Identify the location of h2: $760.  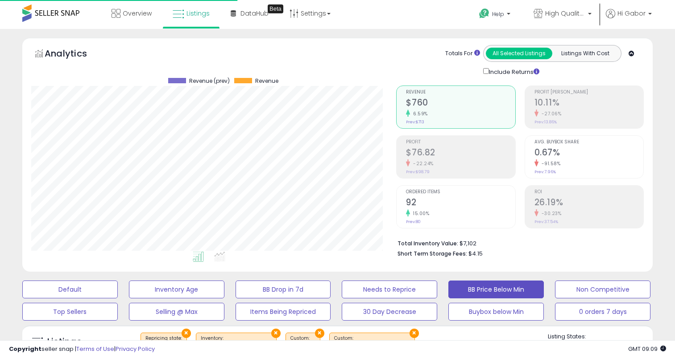
(460, 103).